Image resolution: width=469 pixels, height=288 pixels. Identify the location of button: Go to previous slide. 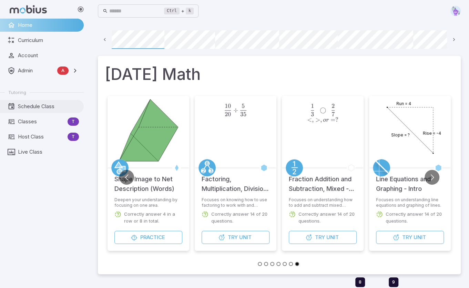
(126, 177).